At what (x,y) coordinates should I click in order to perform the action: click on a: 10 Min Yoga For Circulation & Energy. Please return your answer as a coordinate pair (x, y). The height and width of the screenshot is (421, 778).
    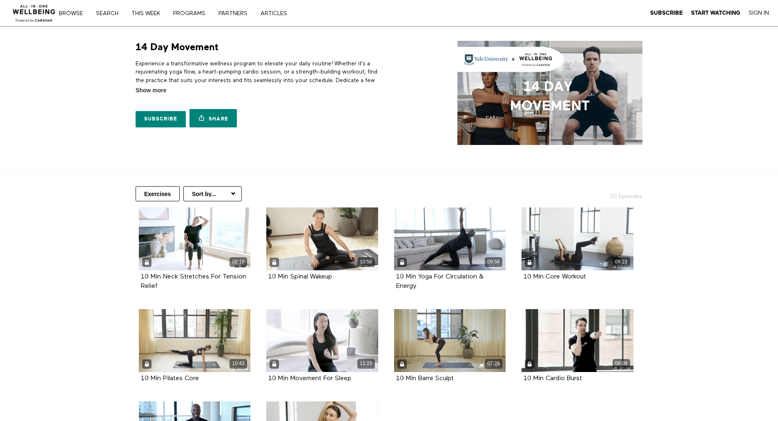
    Looking at the image, I should click on (440, 281).